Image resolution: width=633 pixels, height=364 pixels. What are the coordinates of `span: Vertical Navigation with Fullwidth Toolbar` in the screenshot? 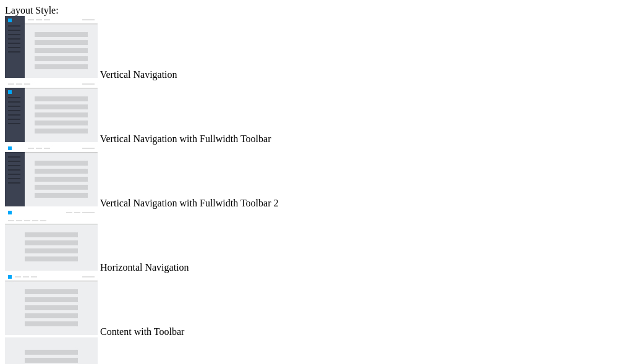 It's located at (185, 138).